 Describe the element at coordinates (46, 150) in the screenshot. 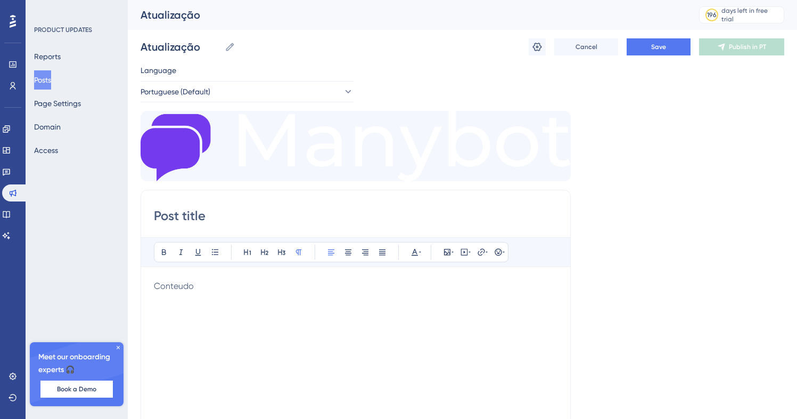

I see `button: Access` at that location.